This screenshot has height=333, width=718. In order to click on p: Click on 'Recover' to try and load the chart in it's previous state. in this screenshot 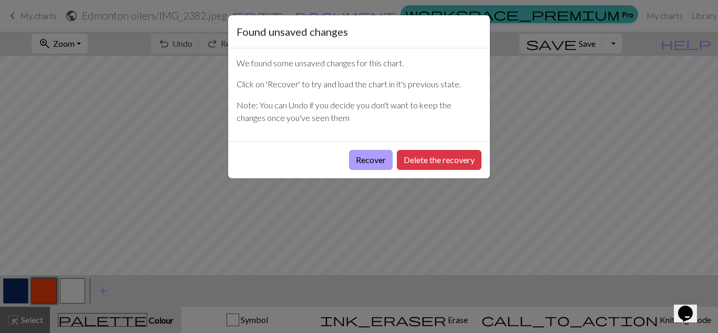, I will do `click(359, 84)`.